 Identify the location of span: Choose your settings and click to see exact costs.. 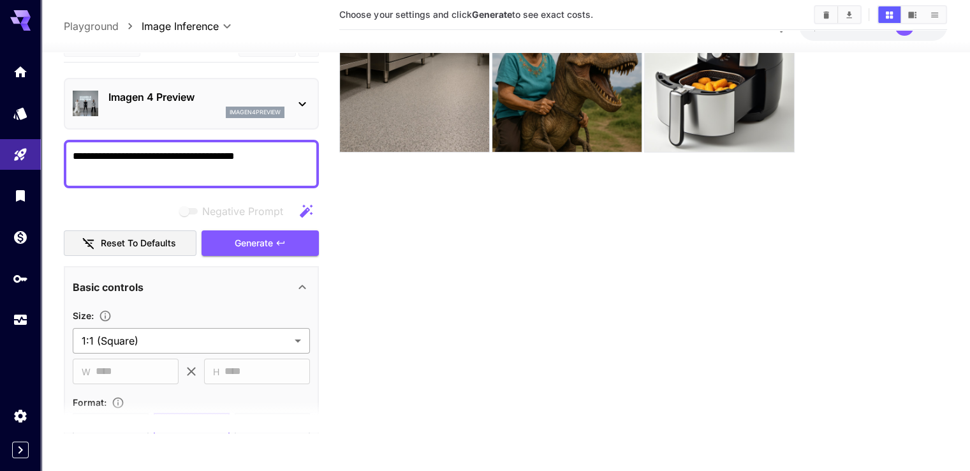
(466, 14).